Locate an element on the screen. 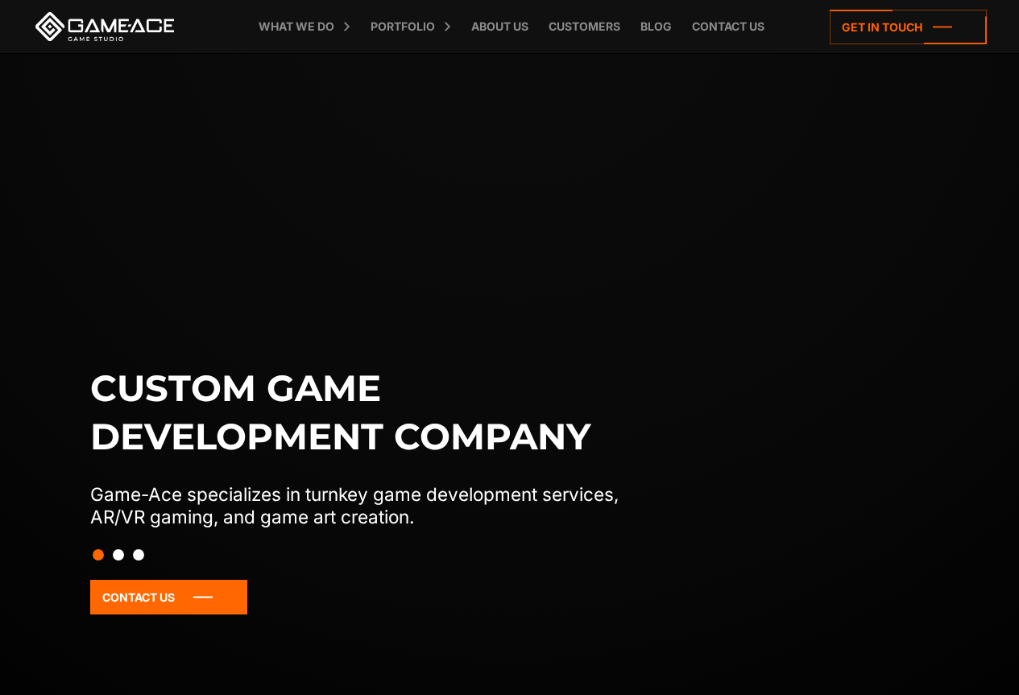 The width and height of the screenshot is (1019, 695). a: Get in touch is located at coordinates (908, 27).